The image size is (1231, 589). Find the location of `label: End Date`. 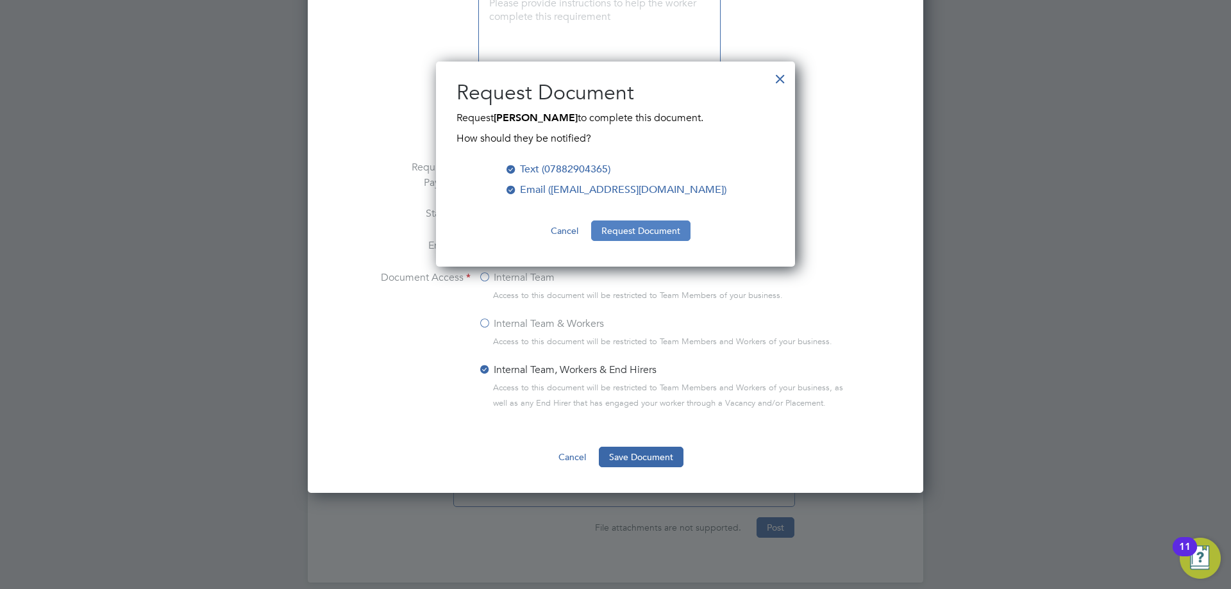

label: End Date is located at coordinates (423, 246).